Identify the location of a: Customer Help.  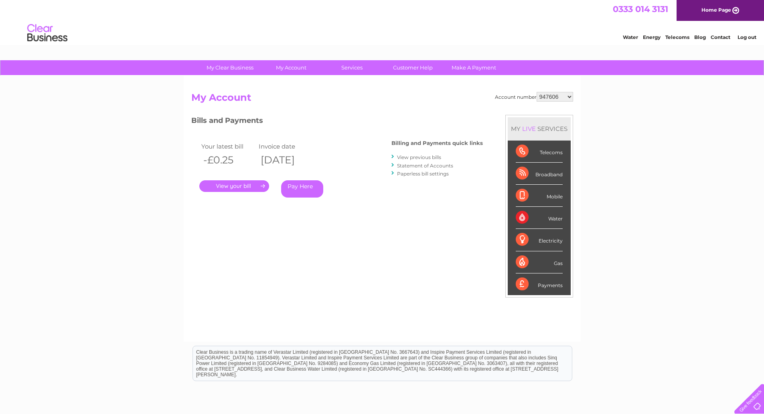
(413, 67).